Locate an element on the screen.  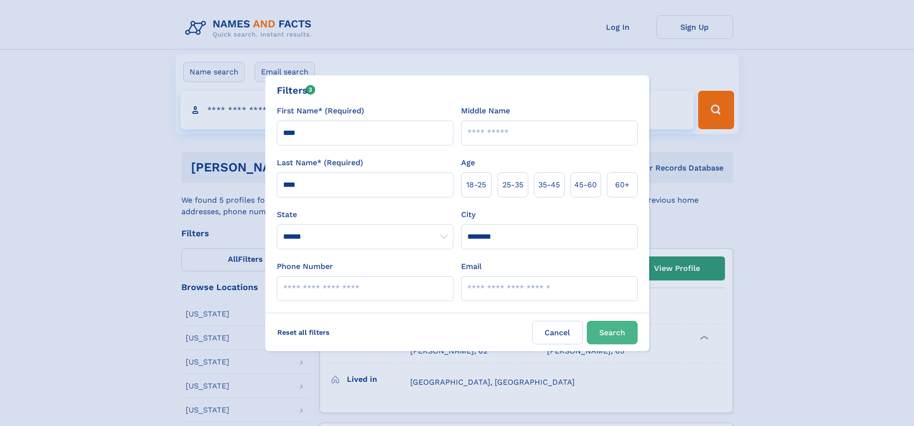
button: Search is located at coordinates (612, 332).